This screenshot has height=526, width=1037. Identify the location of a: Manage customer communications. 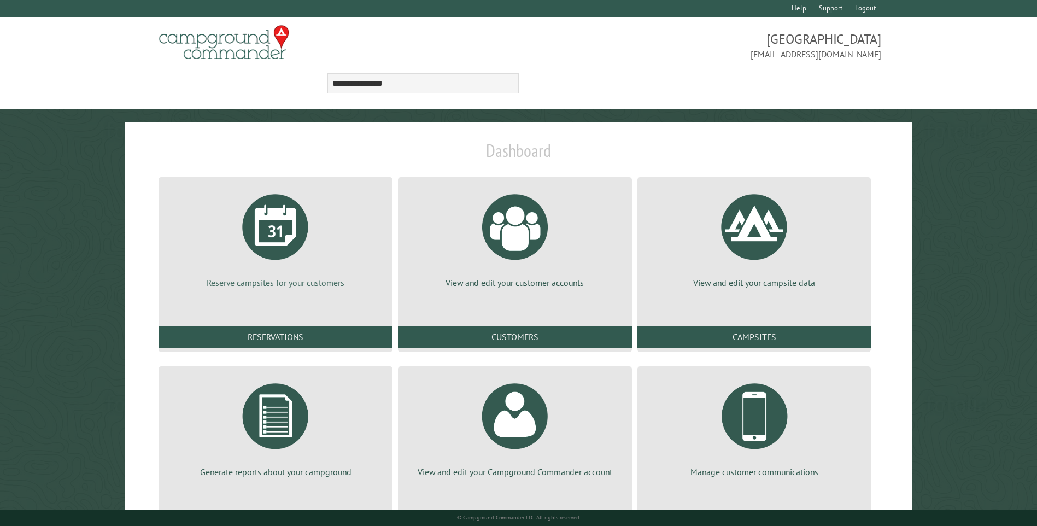
(754, 426).